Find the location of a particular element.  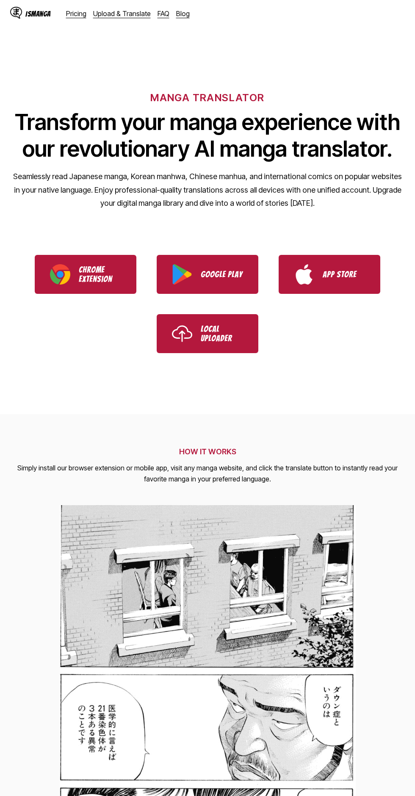

a: Upload & Translate is located at coordinates (122, 14).